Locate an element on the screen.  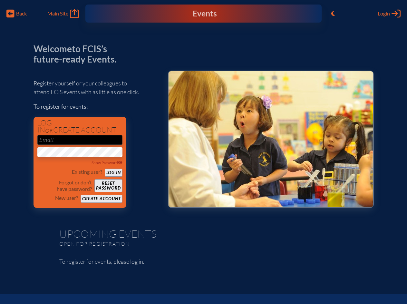
button: Log in is located at coordinates (113, 172).